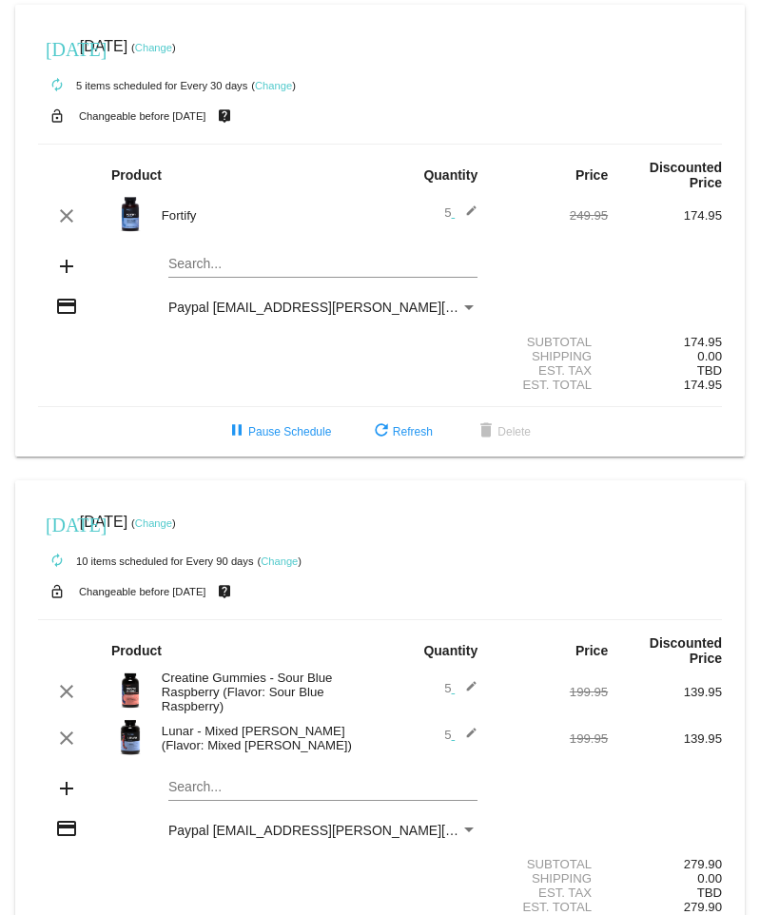  What do you see at coordinates (551, 215) in the screenshot?
I see `div: 249.95` at bounding box center [551, 215].